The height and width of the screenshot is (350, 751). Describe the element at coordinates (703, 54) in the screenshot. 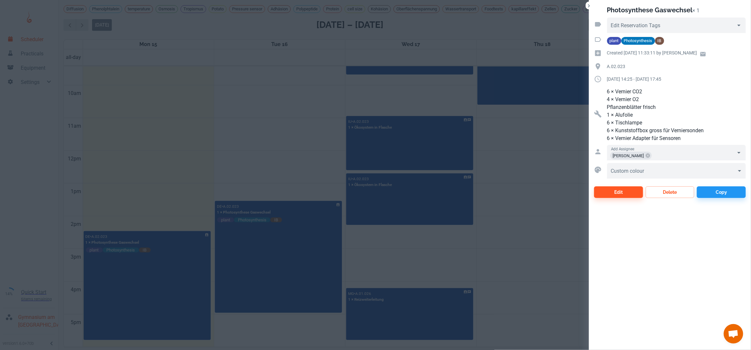

I see `a: Email user` at that location.